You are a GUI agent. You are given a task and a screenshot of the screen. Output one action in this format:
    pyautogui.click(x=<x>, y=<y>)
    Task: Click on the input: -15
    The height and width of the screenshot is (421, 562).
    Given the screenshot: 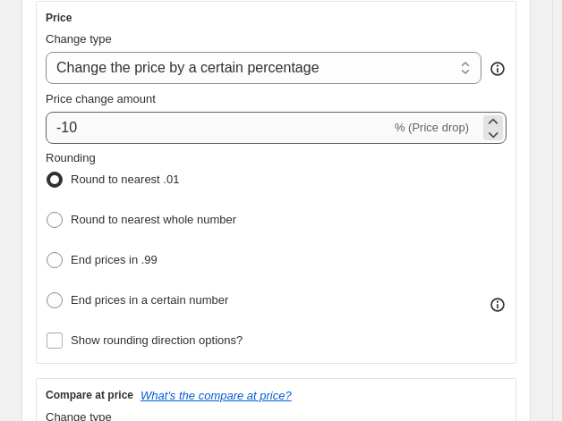 What is the action you would take?
    pyautogui.click(x=218, y=128)
    